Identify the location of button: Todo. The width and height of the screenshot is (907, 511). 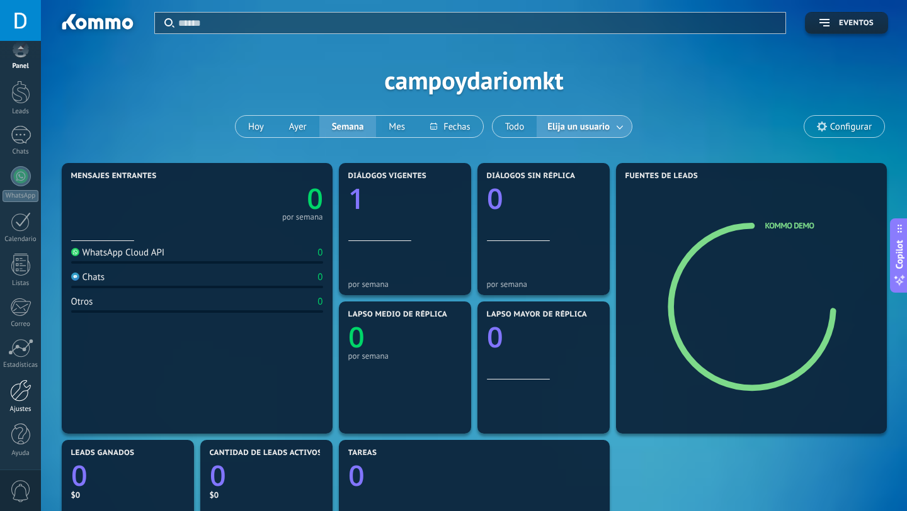
(515, 127).